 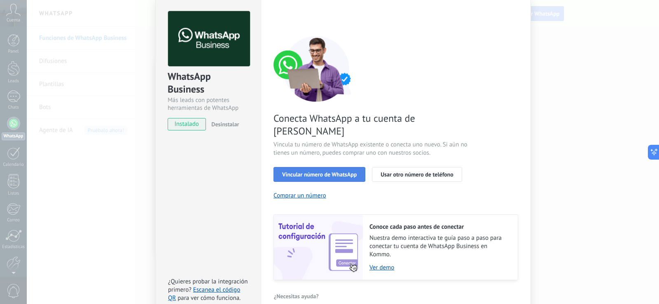 What do you see at coordinates (417, 175) in the screenshot?
I see `button: Usar otro número de teléfono` at bounding box center [417, 175].